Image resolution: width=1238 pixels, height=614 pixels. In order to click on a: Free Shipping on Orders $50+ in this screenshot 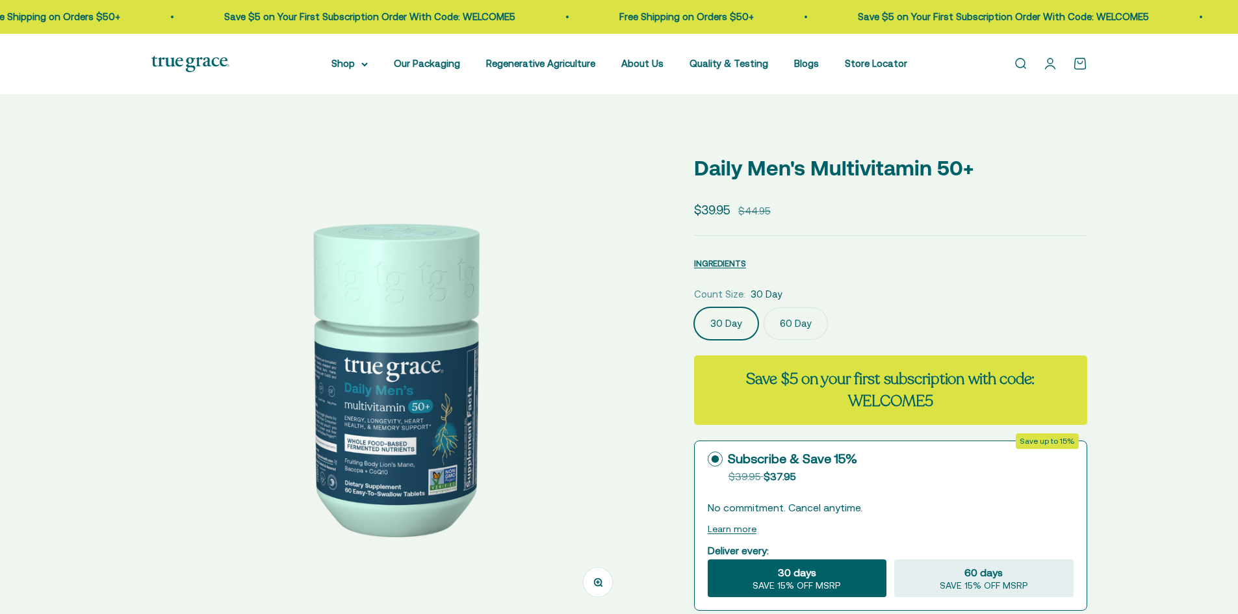, I will do `click(685, 16)`.